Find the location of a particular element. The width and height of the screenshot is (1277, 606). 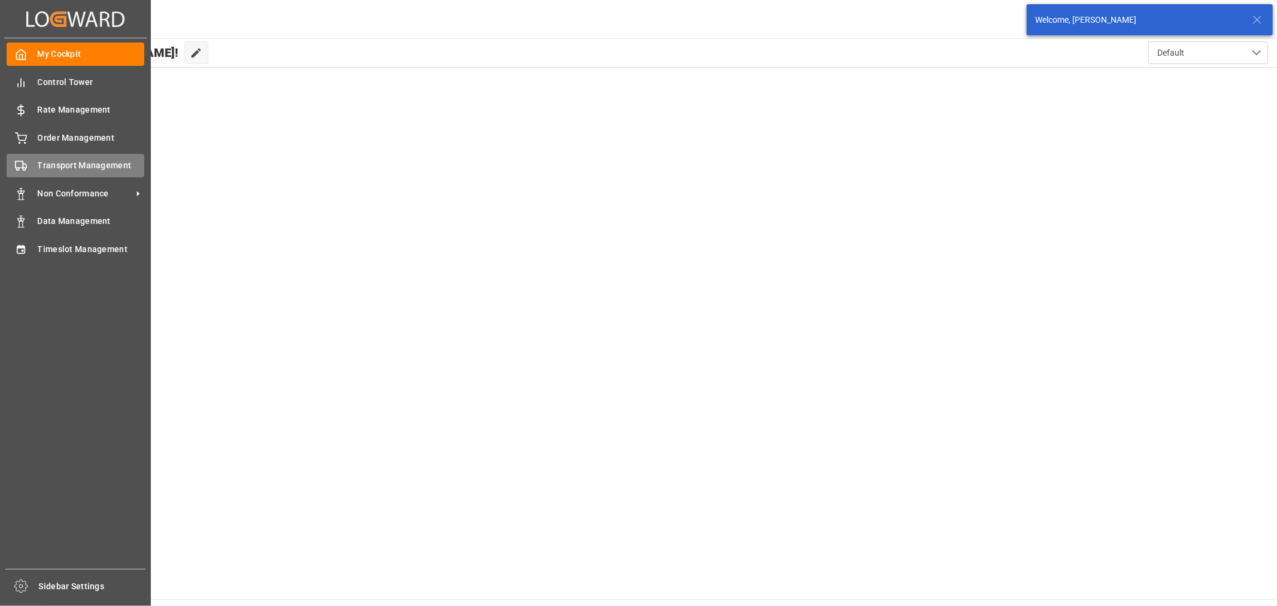

span: Transport Management is located at coordinates (91, 165).